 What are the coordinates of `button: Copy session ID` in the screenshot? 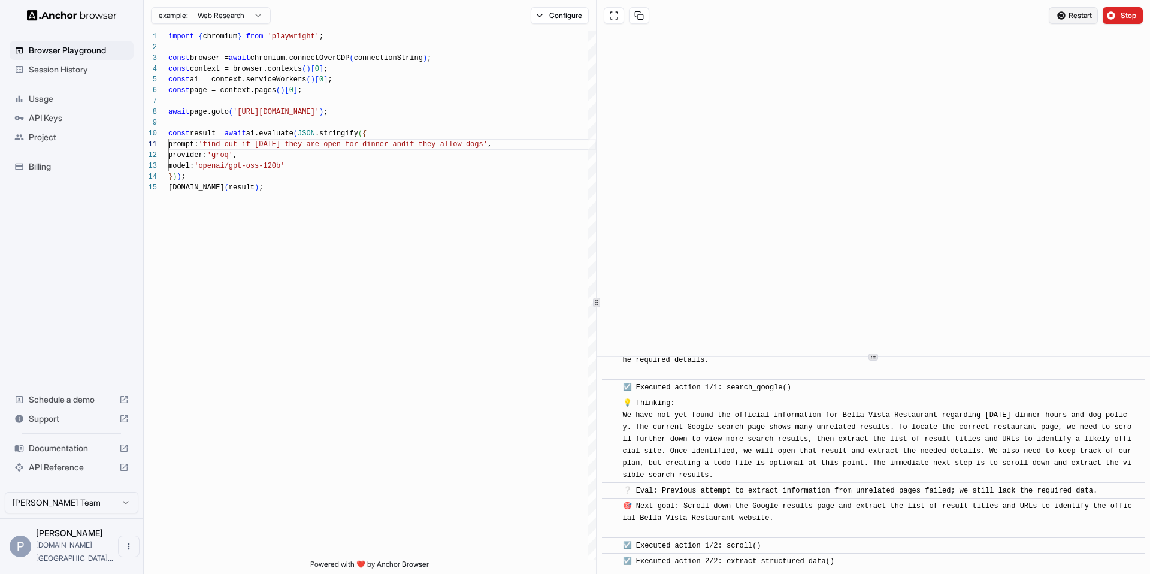 It's located at (639, 16).